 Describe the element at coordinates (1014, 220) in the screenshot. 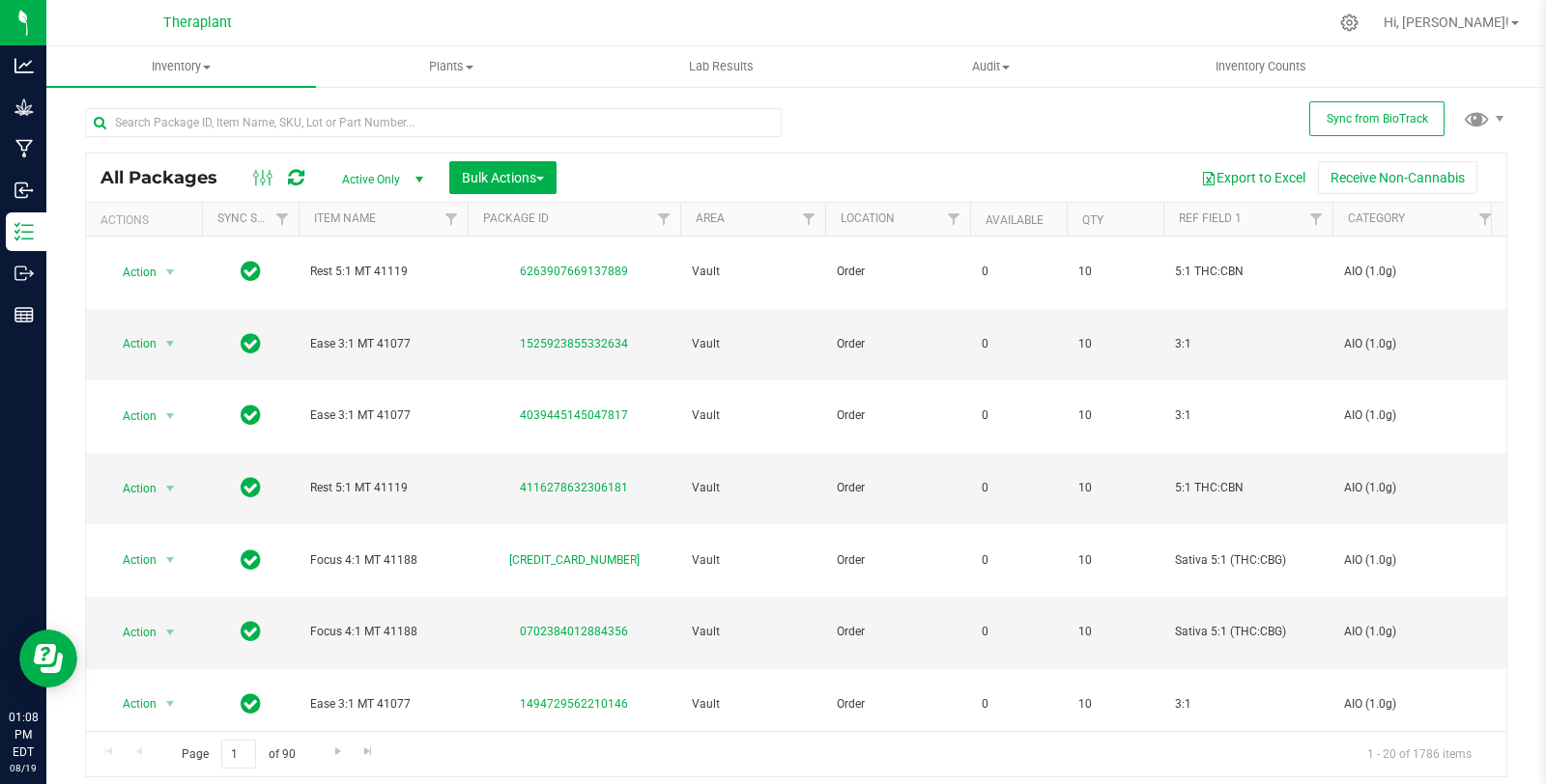

I see `a: Available` at that location.